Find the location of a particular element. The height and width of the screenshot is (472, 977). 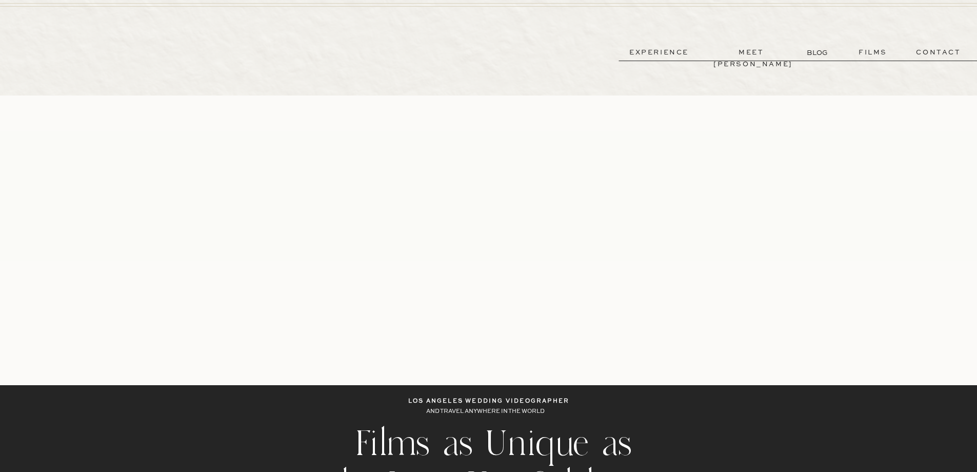

a: BLOG is located at coordinates (818, 52).